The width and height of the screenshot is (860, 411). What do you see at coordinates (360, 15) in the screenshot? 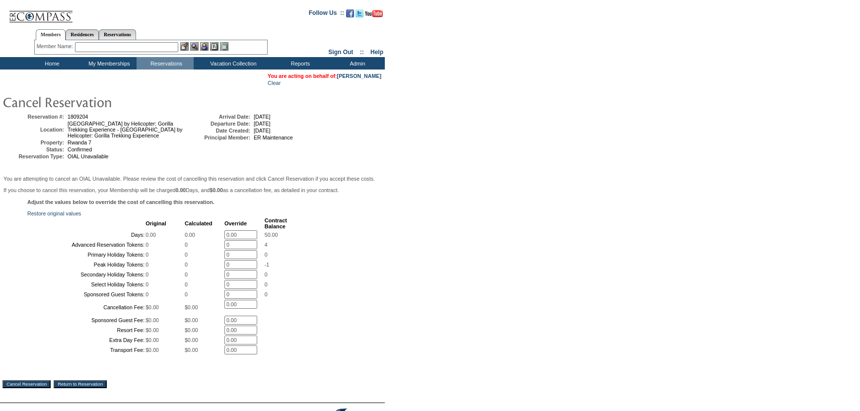
I see `a: Follow us on Twitter` at bounding box center [360, 15].